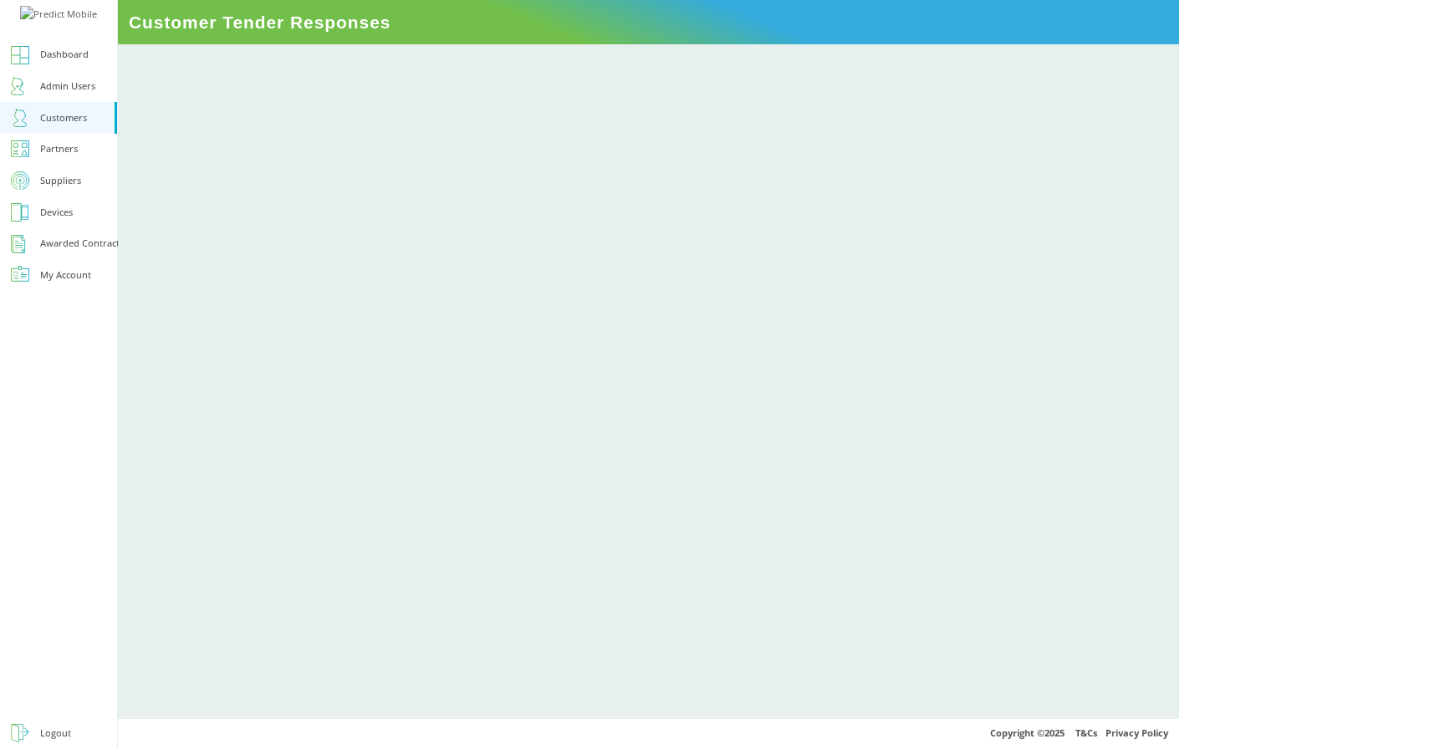 Image resolution: width=1430 pixels, height=749 pixels. Describe the element at coordinates (56, 212) in the screenshot. I see `div: Devices` at that location.